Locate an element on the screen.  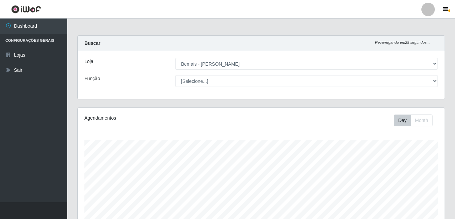
div: First group is located at coordinates (413, 120).